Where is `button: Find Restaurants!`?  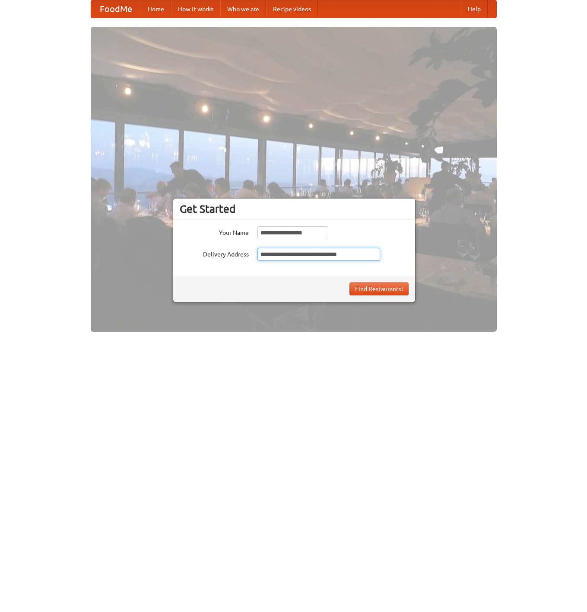 button: Find Restaurants! is located at coordinates (379, 289).